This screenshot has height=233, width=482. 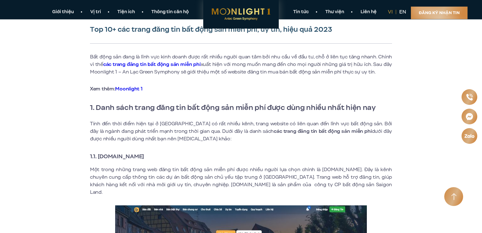 What do you see at coordinates (241, 181) in the screenshot?
I see `p: Một trong những trang web đăng tin bất động sản miễn phí được nhiều người lựa chọn chính là [DOMA...` at bounding box center [241, 181].